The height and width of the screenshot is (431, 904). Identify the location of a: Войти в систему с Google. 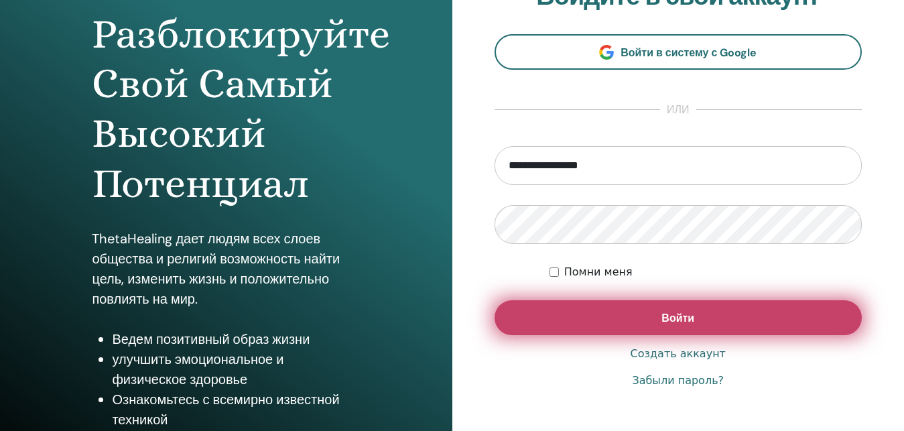
(678, 52).